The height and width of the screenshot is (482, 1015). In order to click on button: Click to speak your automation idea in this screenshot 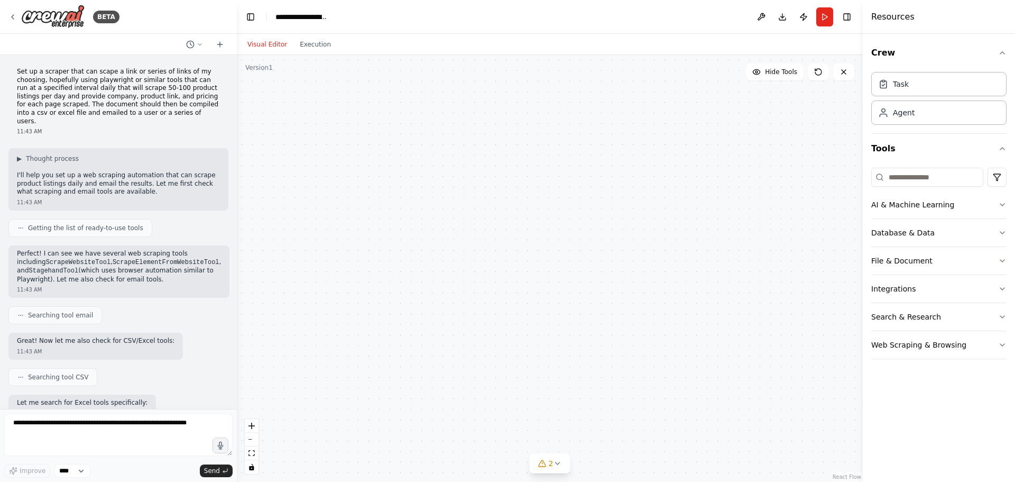, I will do `click(220, 445)`.